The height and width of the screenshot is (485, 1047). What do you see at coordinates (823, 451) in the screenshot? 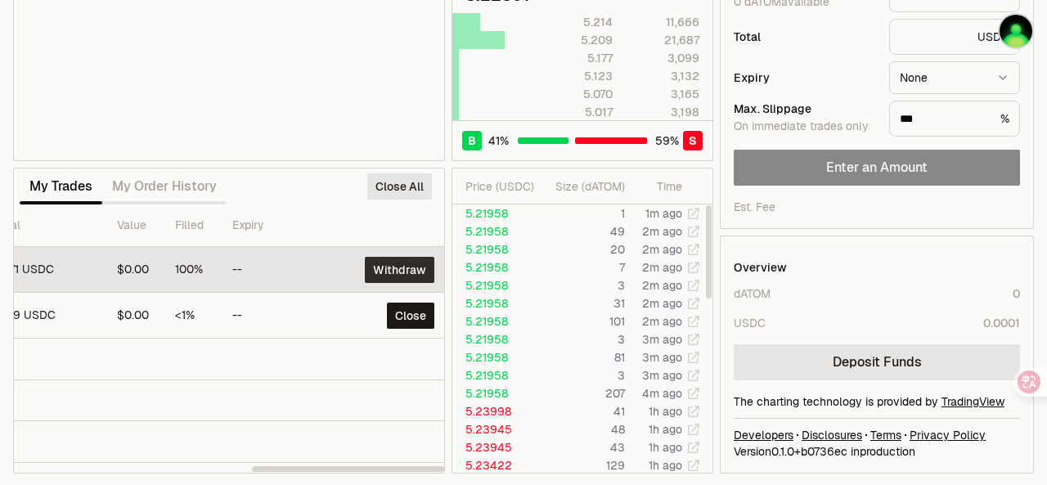
I see `span: b0736ecdf04740874dce99dfb90a19d87761c153` at bounding box center [823, 451].